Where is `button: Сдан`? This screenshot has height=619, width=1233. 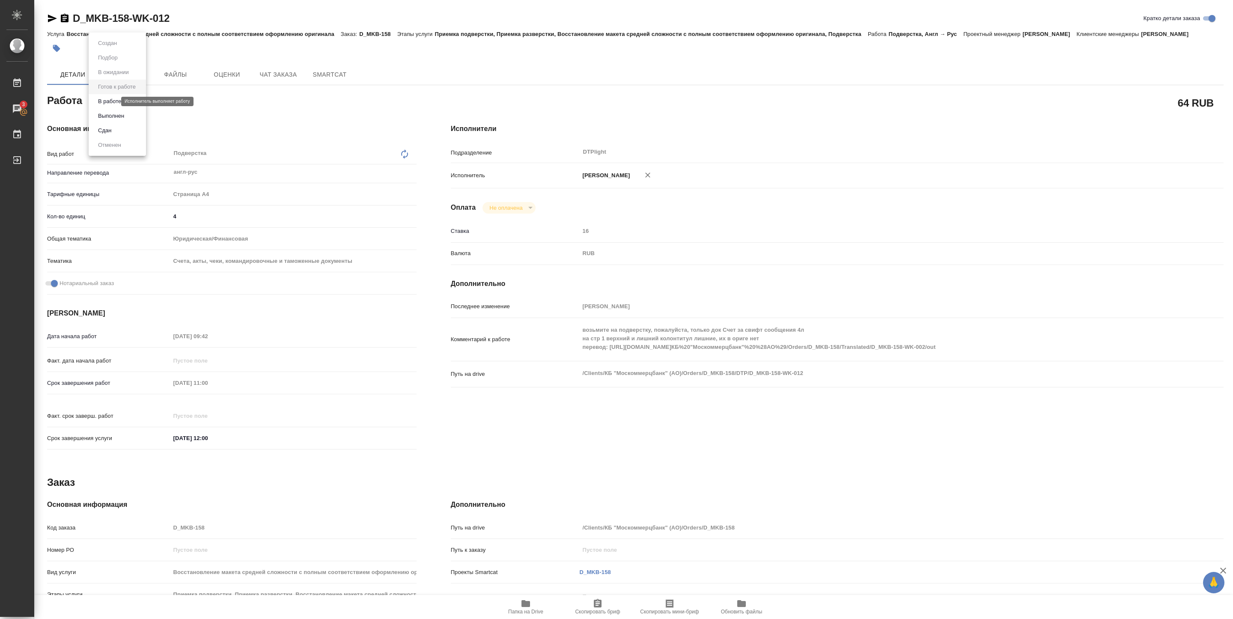
button: Сдан is located at coordinates (104, 131).